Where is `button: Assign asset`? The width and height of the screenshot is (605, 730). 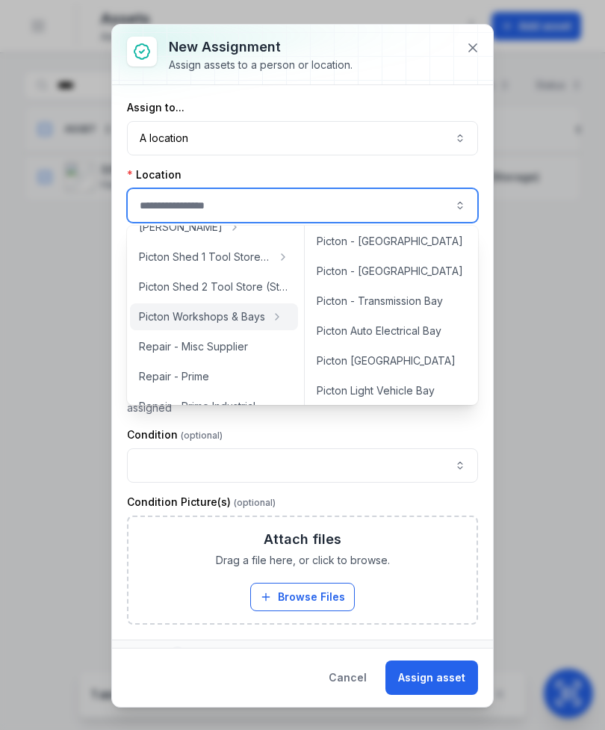 button: Assign asset is located at coordinates (432, 677).